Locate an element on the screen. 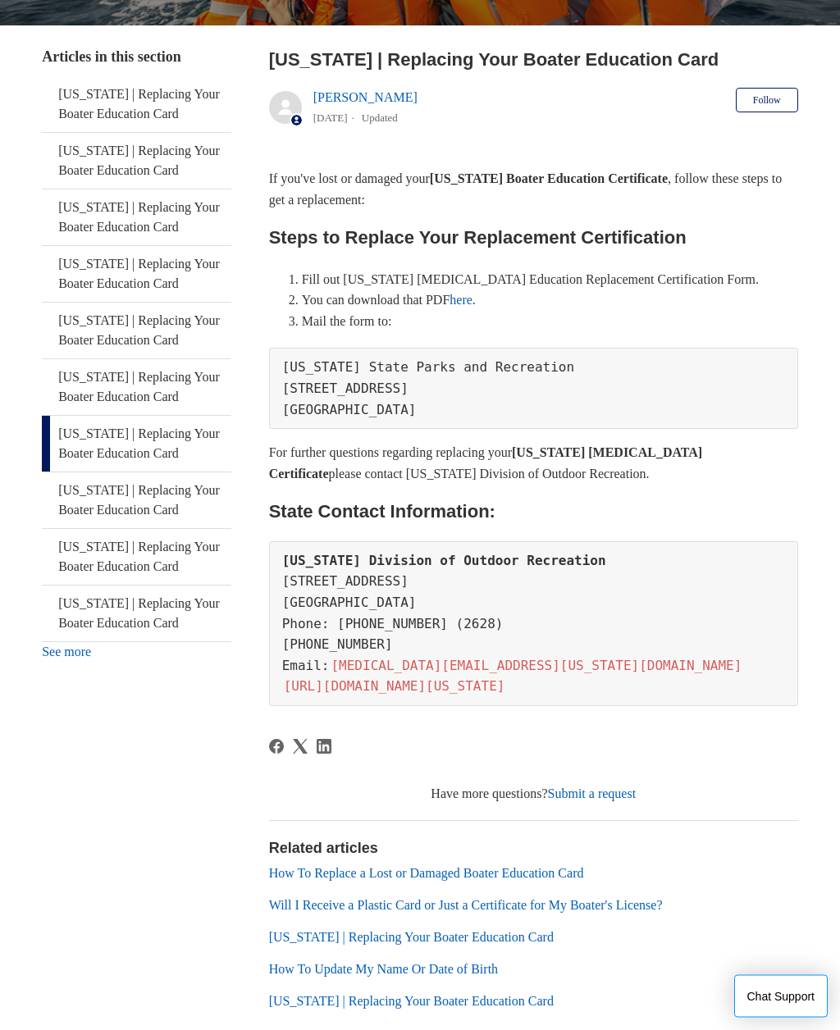 The width and height of the screenshot is (840, 1030). h2: State Contact Information: is located at coordinates (533, 512).